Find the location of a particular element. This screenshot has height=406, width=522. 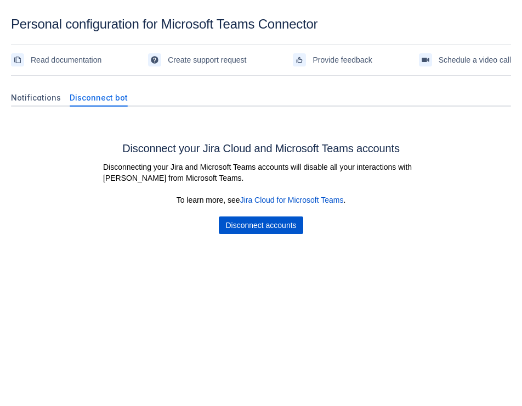

span: feedback is located at coordinates (300, 60).